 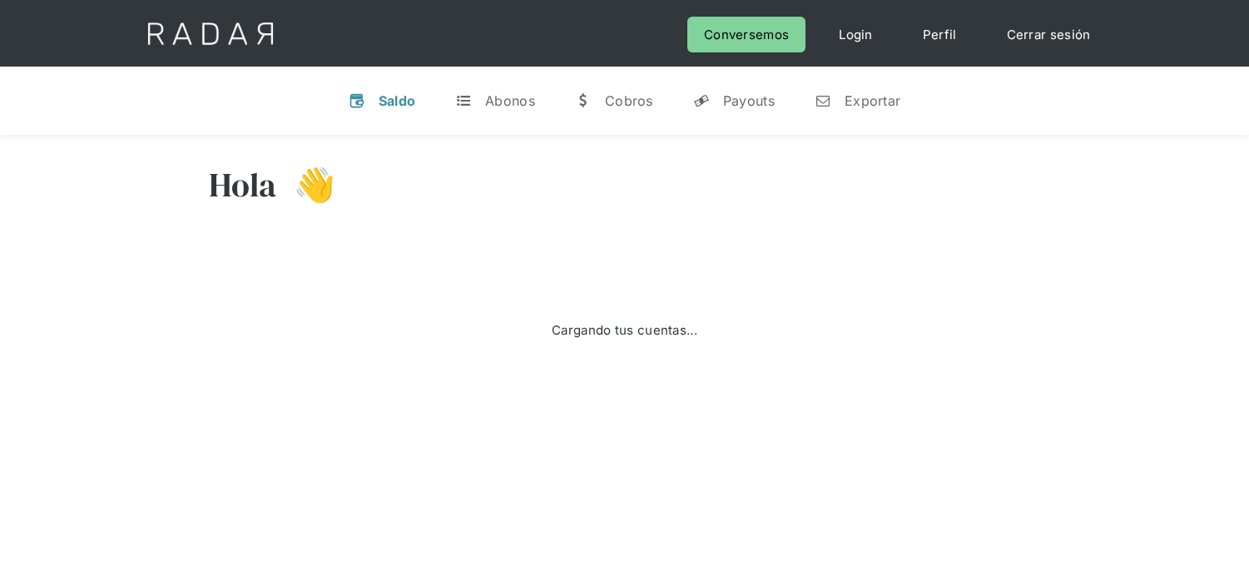 What do you see at coordinates (872, 101) in the screenshot?
I see `div: Exportar` at bounding box center [872, 101].